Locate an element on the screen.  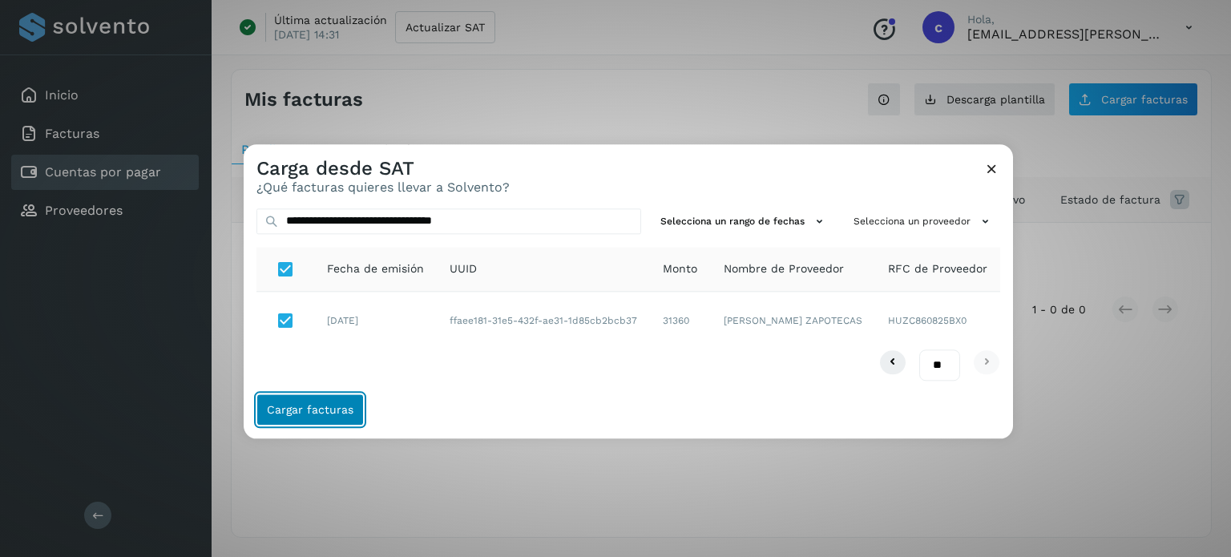
button: Selecciona un rango de fechas is located at coordinates (744, 221).